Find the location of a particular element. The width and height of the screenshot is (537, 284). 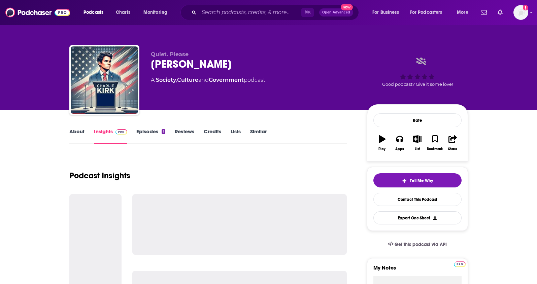

img: Charlie Kirk is located at coordinates (104, 80).